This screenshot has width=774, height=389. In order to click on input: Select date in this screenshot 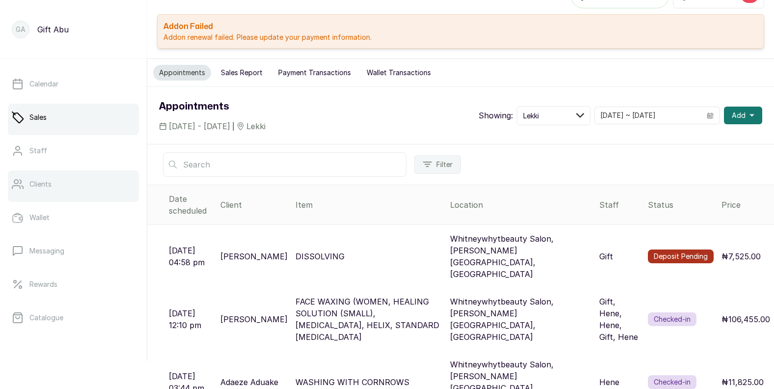, I will do `click(648, 115)`.